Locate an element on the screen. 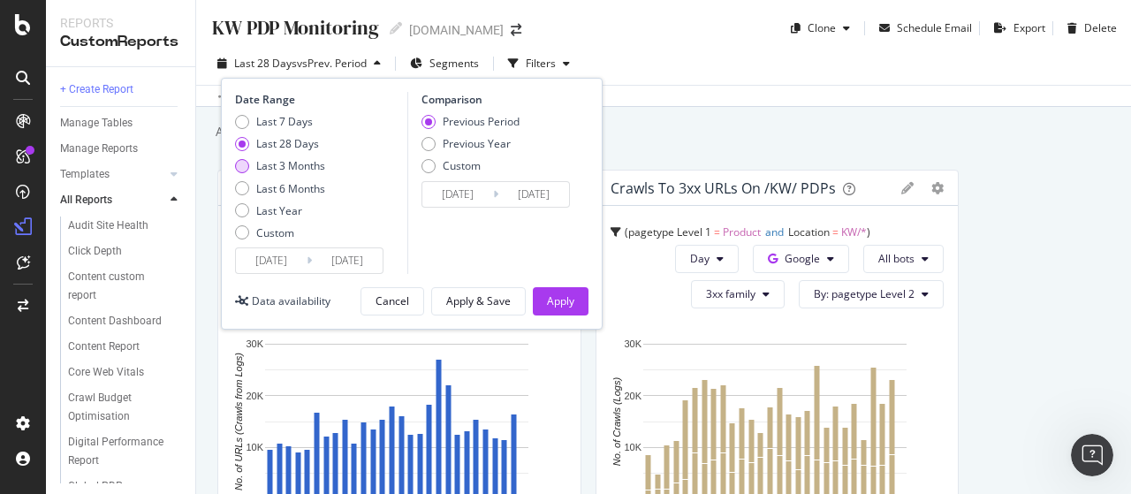 The width and height of the screenshot is (1131, 494). a: Core Web Vitals is located at coordinates (126, 372).